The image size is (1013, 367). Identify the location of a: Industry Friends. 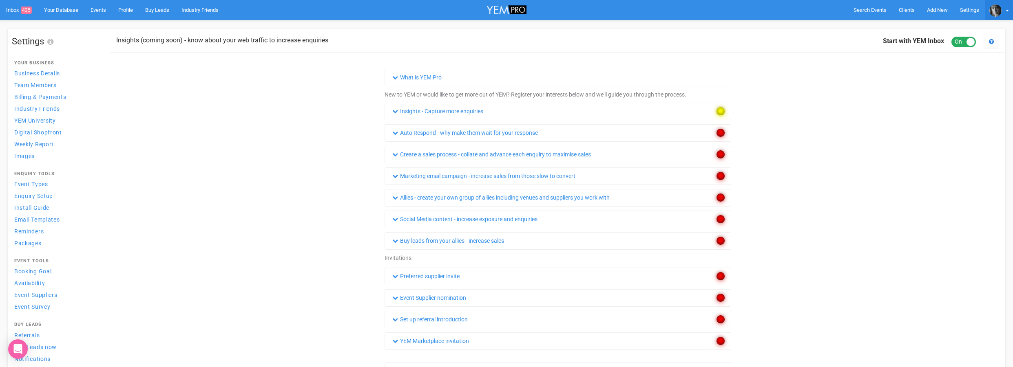
(57, 108).